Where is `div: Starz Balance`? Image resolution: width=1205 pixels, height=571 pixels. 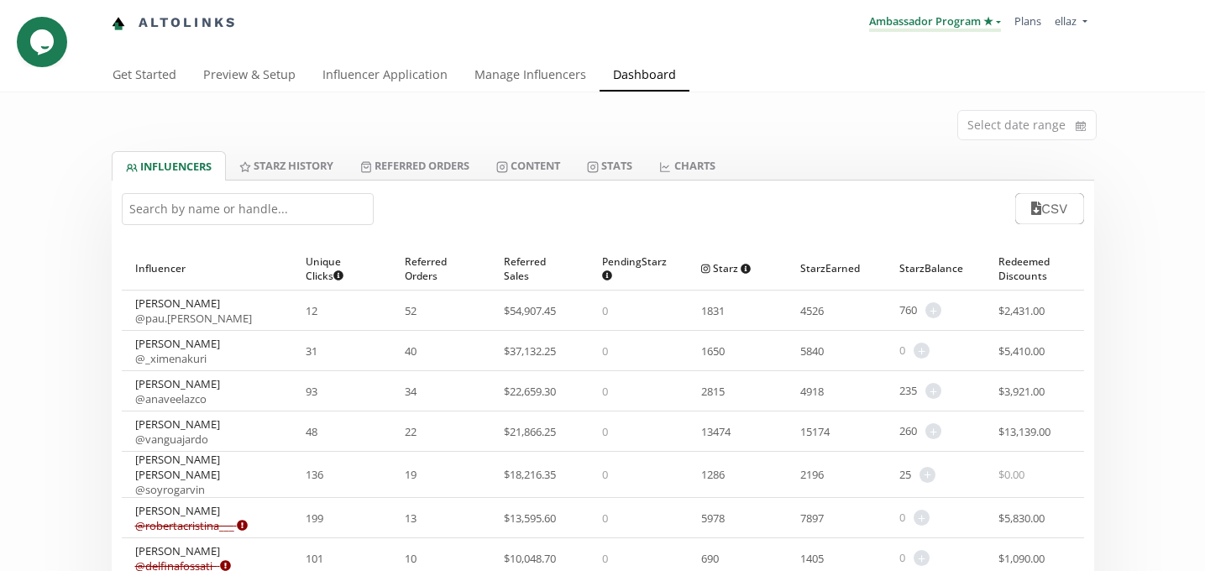
div: Starz Balance is located at coordinates (935, 268).